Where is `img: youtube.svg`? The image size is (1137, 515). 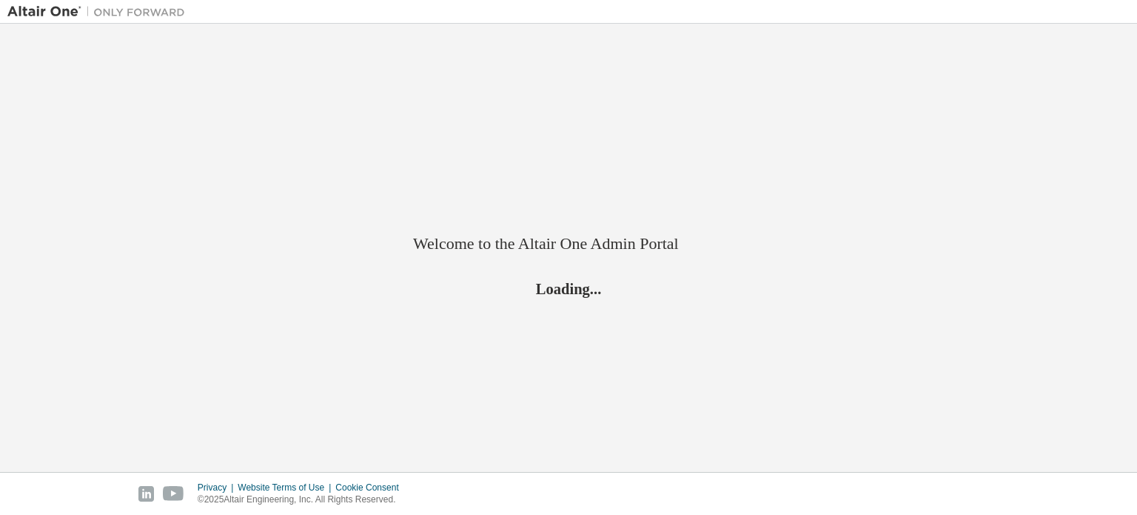 img: youtube.svg is located at coordinates (173, 493).